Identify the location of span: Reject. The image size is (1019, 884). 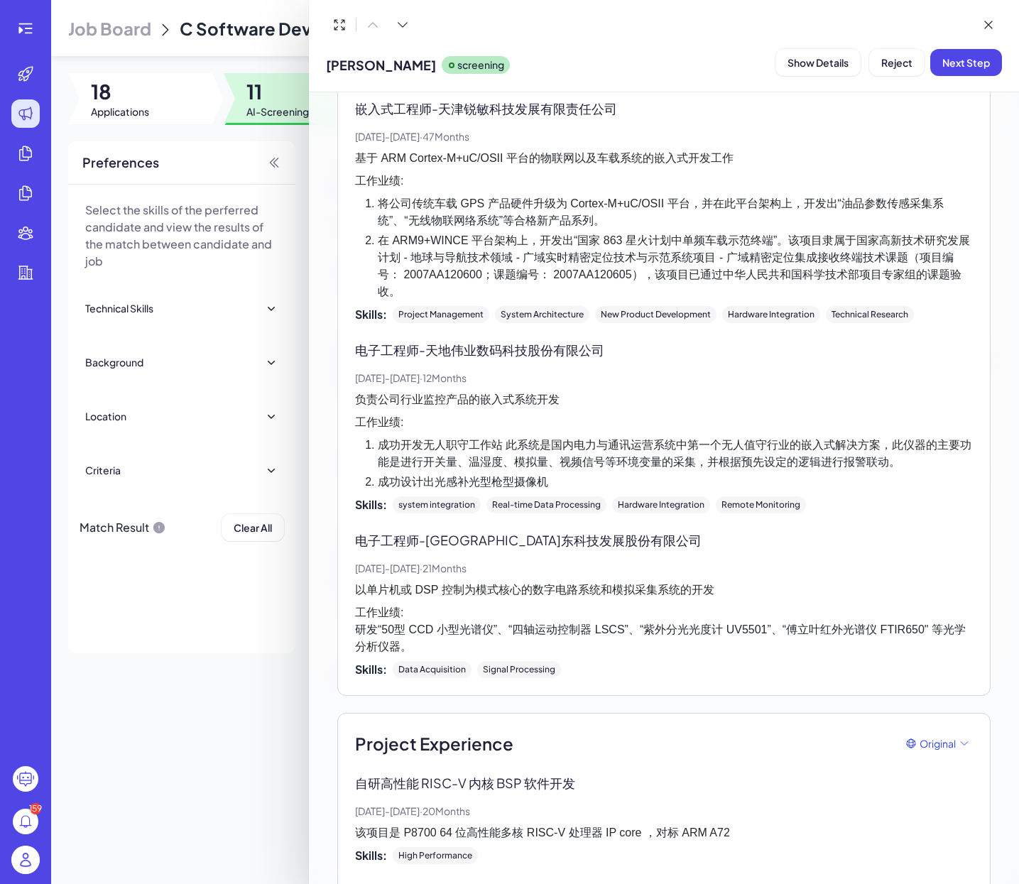
(896, 62).